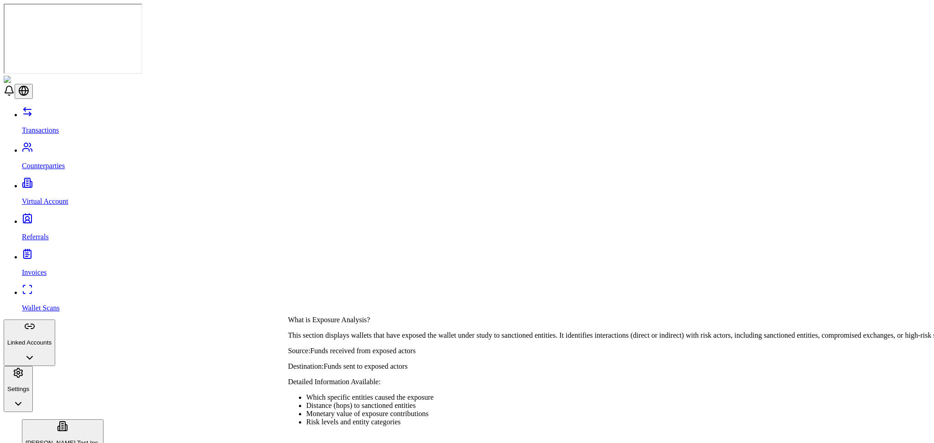 The height and width of the screenshot is (443, 934). Describe the element at coordinates (18, 390) in the screenshot. I see `button: Settings` at that location.